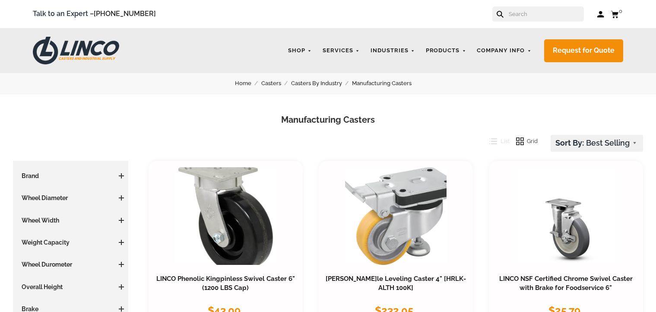 The image size is (656, 312). What do you see at coordinates (524, 141) in the screenshot?
I see `button: Grid` at bounding box center [524, 141].